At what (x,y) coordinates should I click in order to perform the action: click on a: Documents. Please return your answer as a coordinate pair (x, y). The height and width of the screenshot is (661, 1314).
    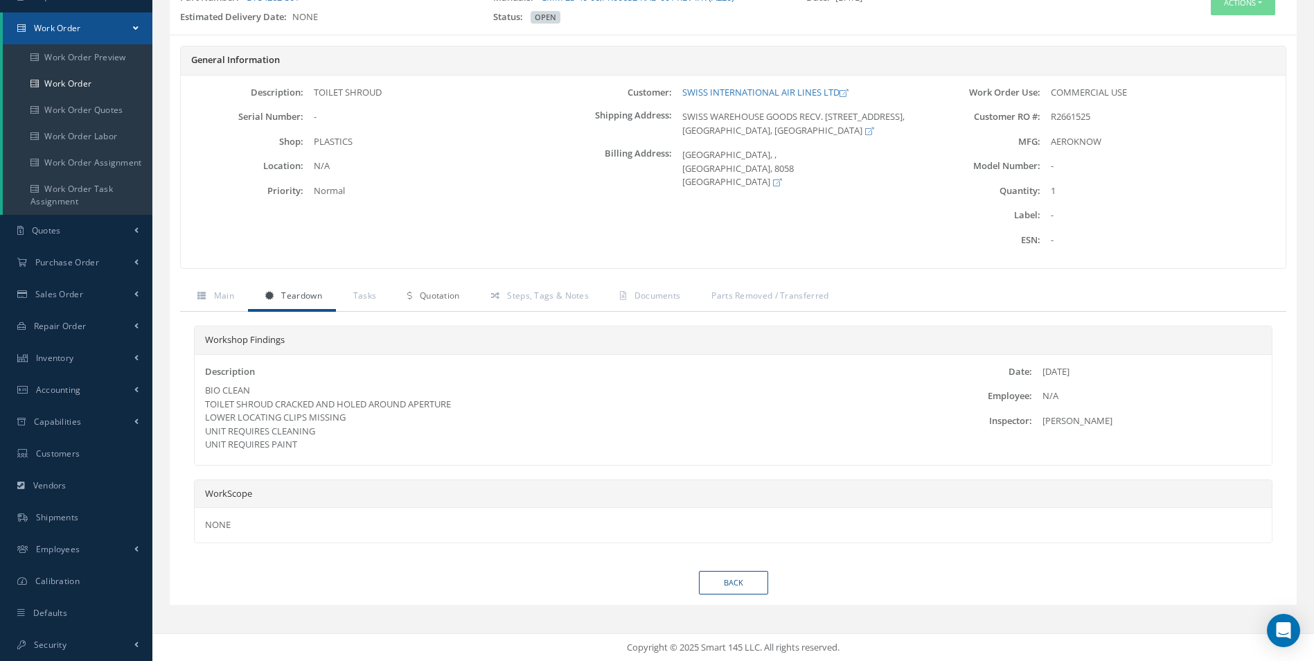
    Looking at the image, I should click on (648, 297).